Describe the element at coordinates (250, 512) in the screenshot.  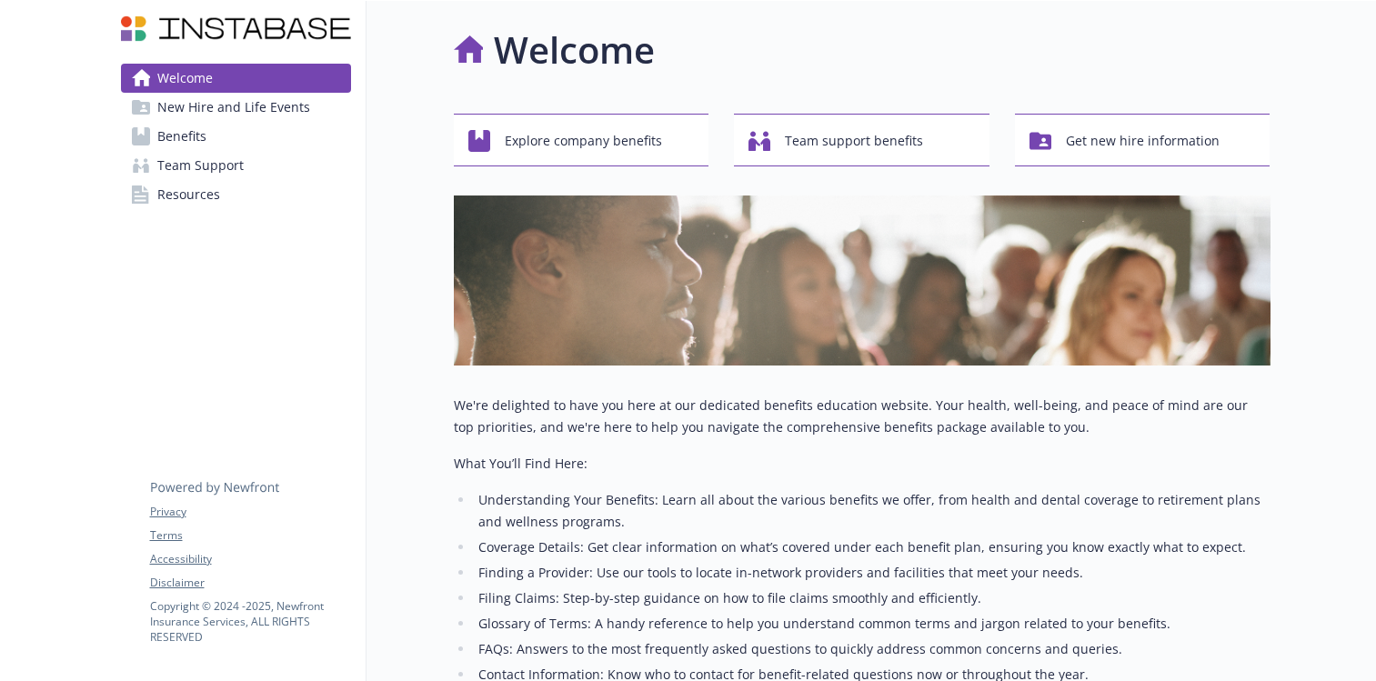
I see `a: Privacy` at that location.